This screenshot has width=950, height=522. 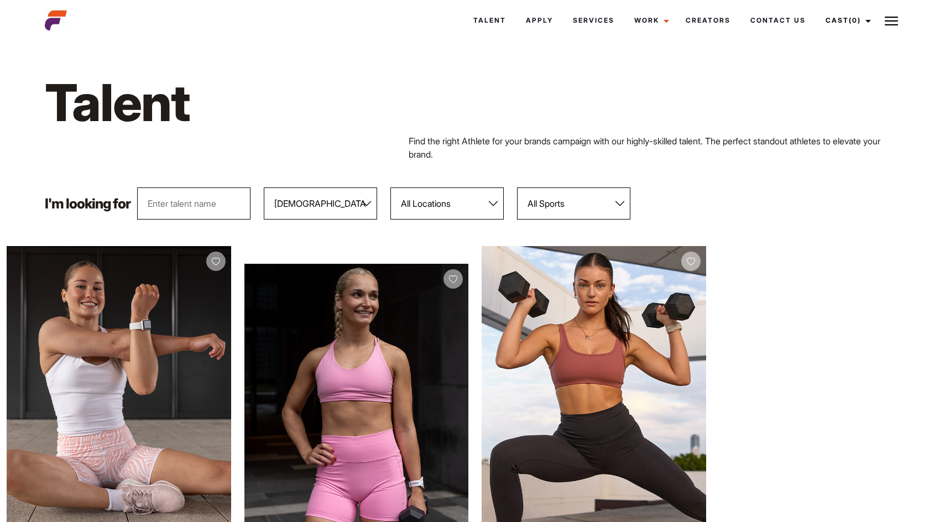 What do you see at coordinates (708, 20) in the screenshot?
I see `a: Creators` at bounding box center [708, 20].